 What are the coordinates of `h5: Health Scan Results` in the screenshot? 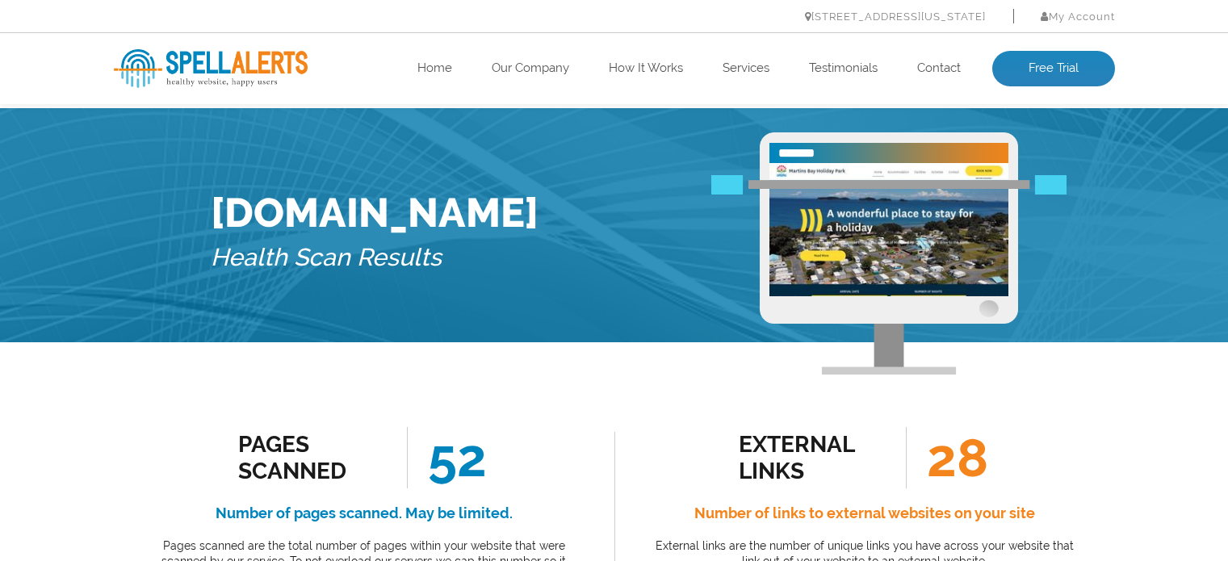 It's located at (375, 258).